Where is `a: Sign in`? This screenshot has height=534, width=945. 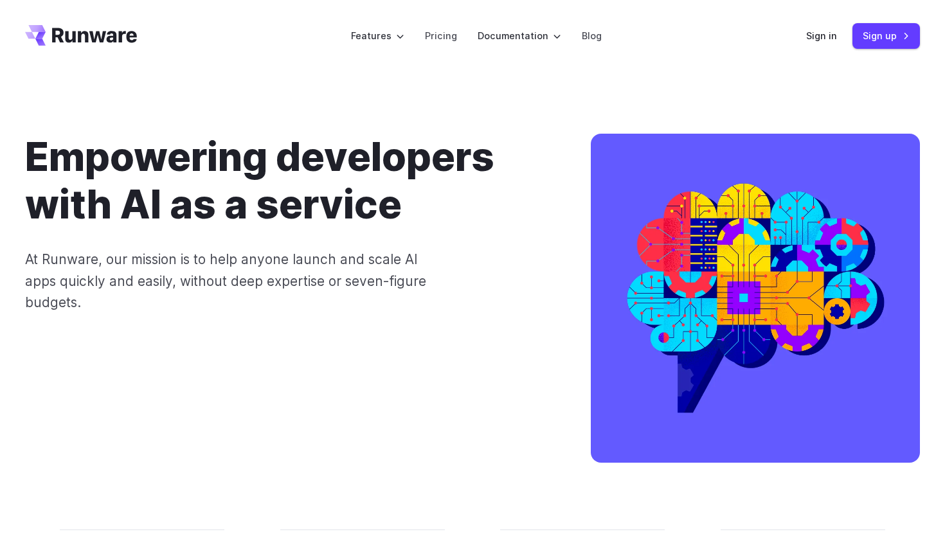 a: Sign in is located at coordinates (822, 35).